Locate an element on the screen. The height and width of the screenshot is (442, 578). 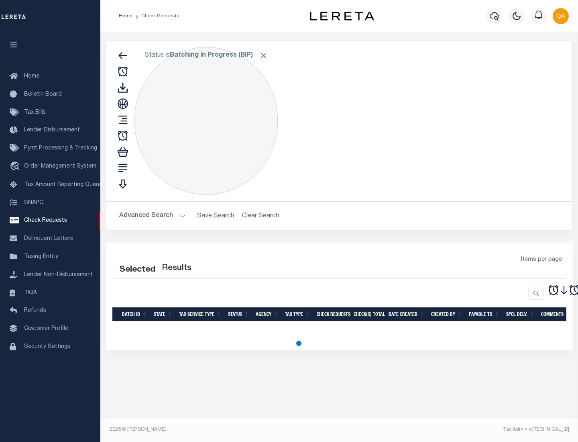
span: Items per page is located at coordinates (542, 260).